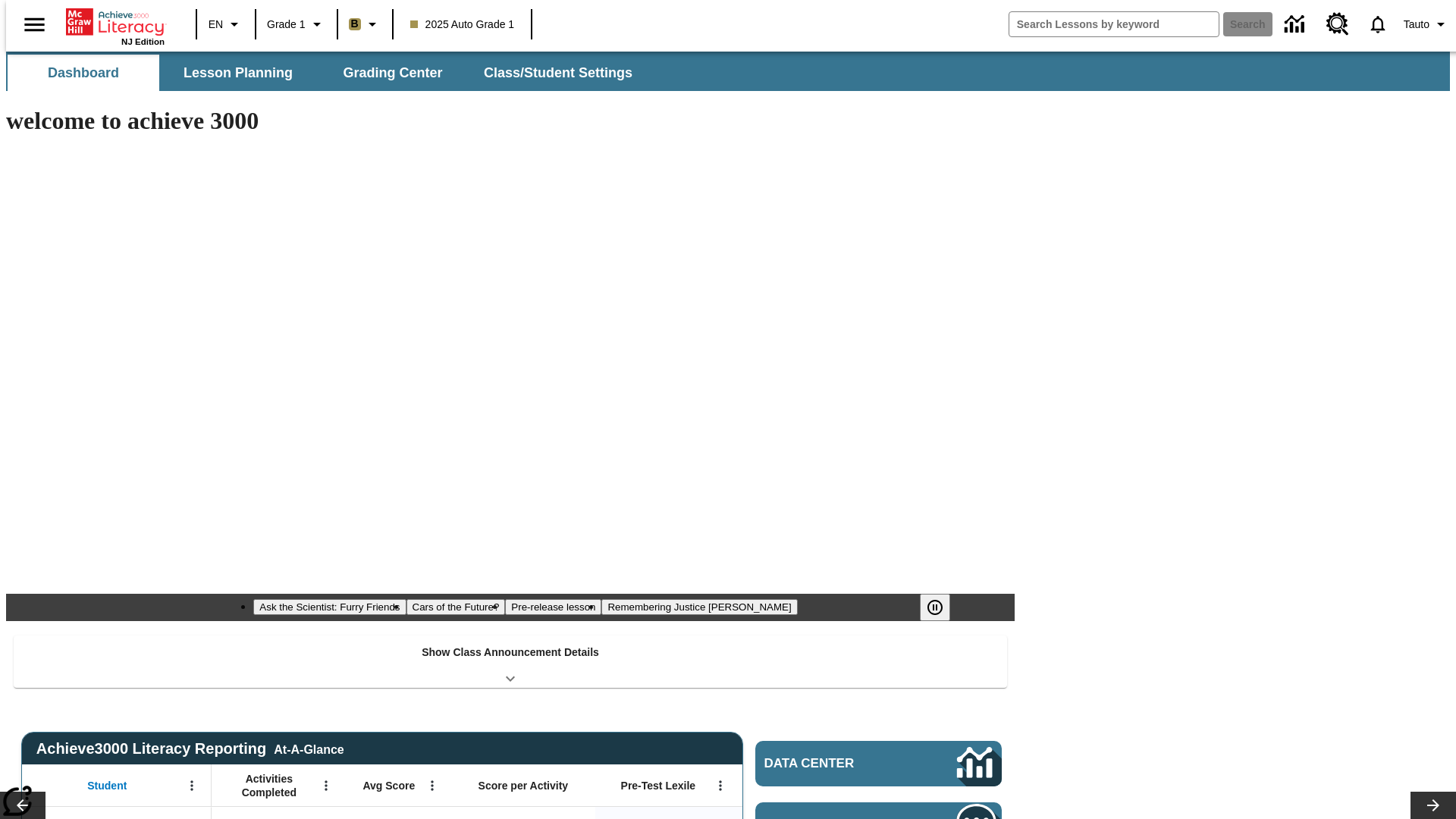  Describe the element at coordinates (226, 25) in the screenshot. I see `button: Language: EN, Select a language` at that location.